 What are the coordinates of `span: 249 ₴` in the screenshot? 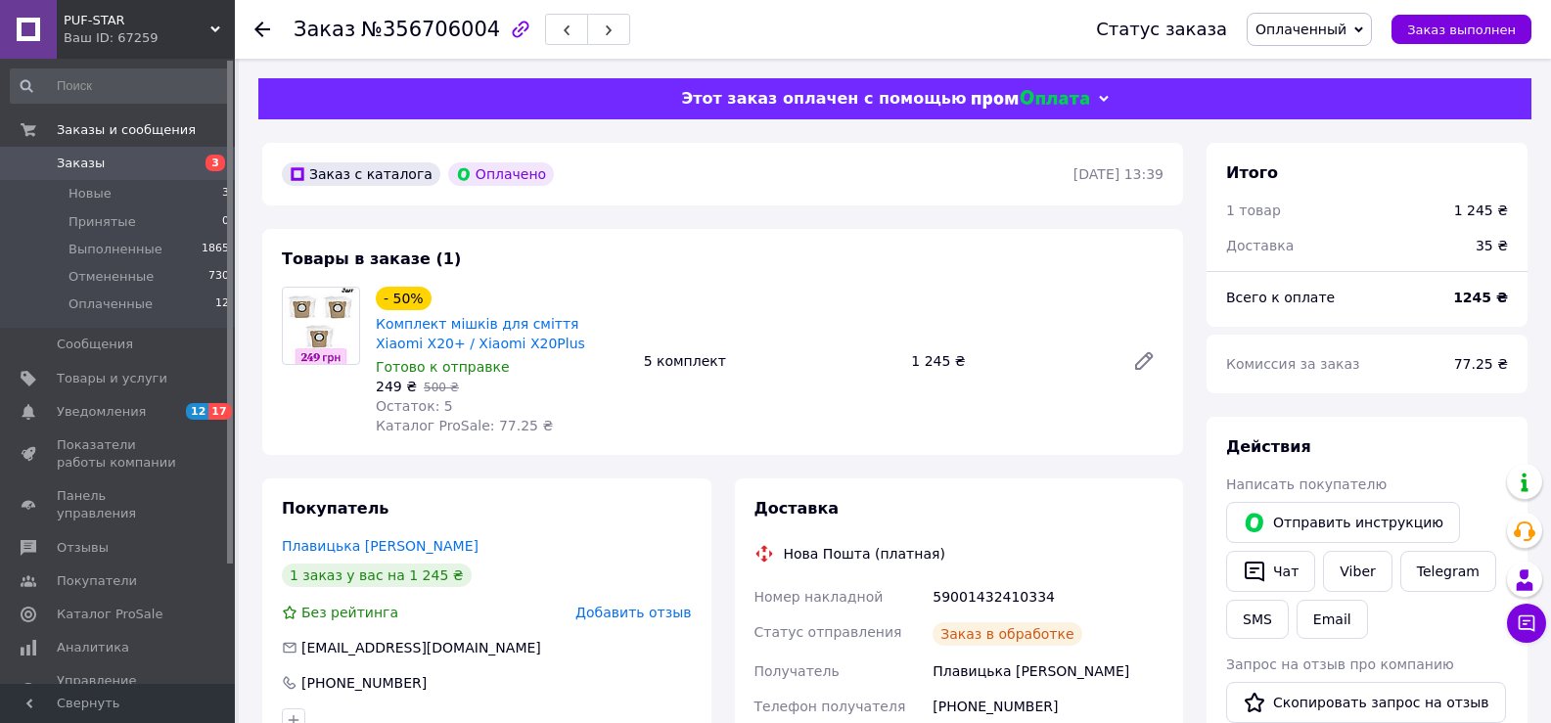 It's located at (396, 387).